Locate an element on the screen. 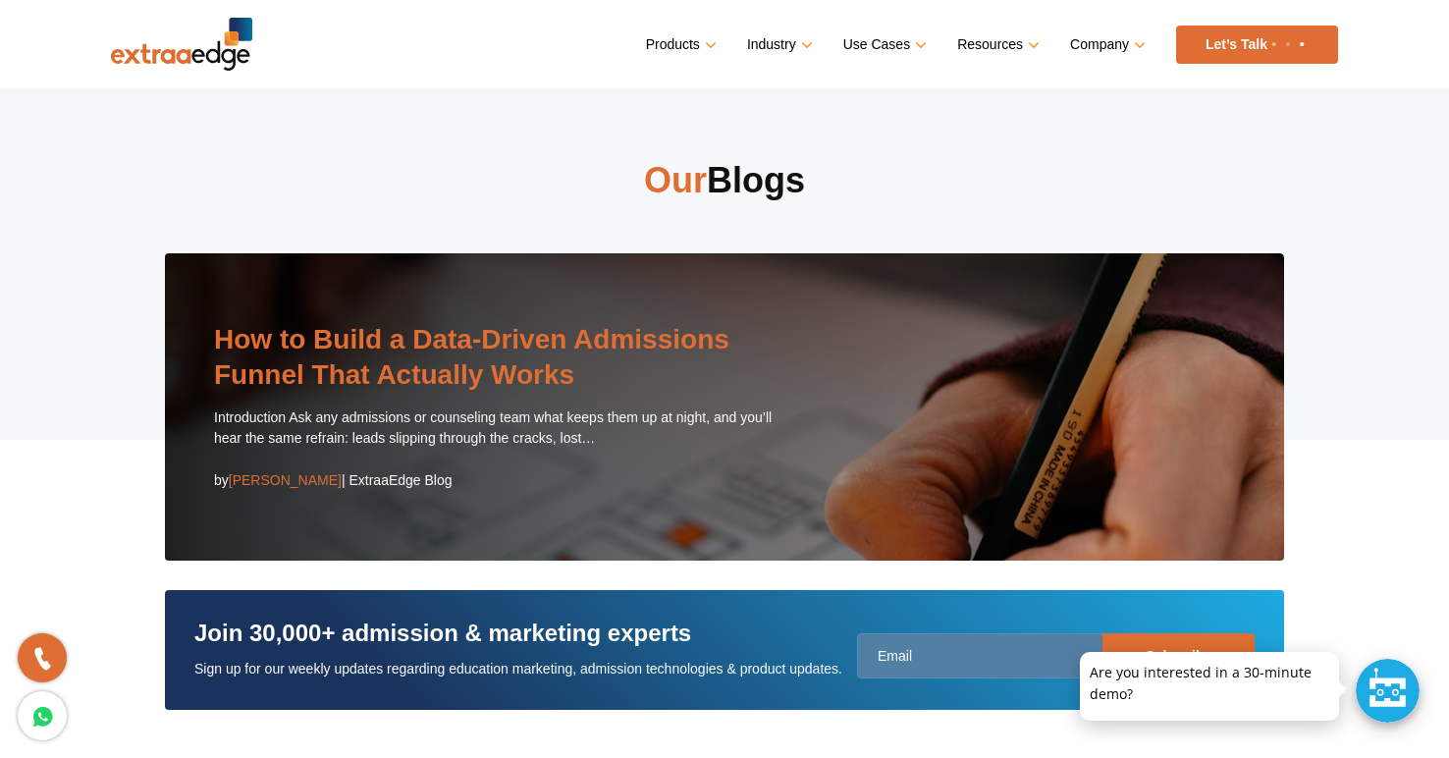 The image size is (1449, 758). h3: Join 30,000+ admission & marketing experts is located at coordinates (518, 638).